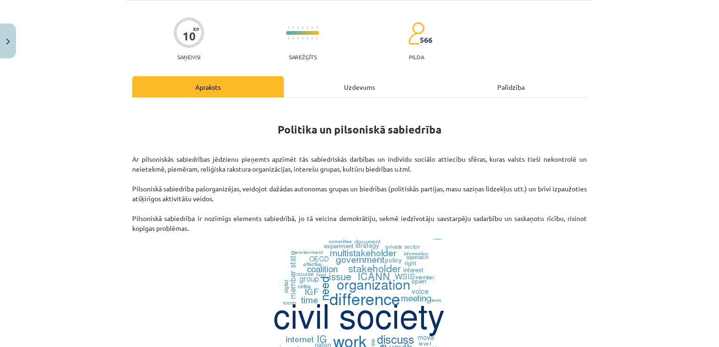 This screenshot has height=347, width=719. Describe the element at coordinates (416, 33) in the screenshot. I see `img: students-c634bb4e5e11cddfef0936a35e636f08e4e9abd3cc4e673bd6f9a4125e45ecb1.svg` at that location.